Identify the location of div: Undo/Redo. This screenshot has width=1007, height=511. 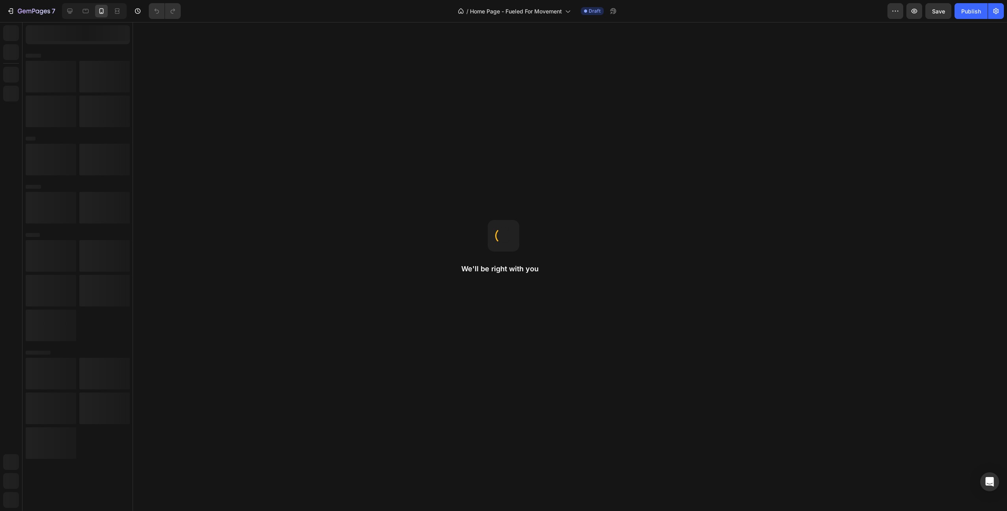
(165, 11).